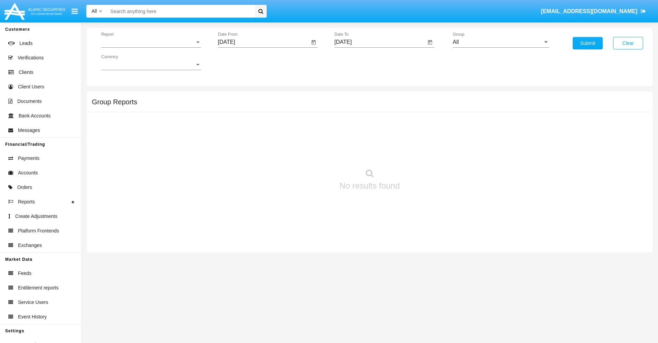 The width and height of the screenshot is (658, 343). I want to click on input: Search, so click(180, 11).